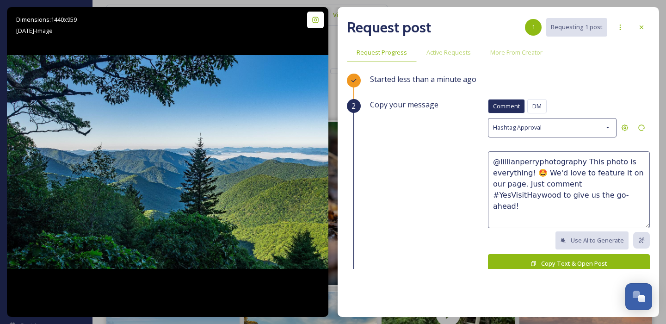  Describe the element at coordinates (537, 106) in the screenshot. I see `span: DM` at that location.